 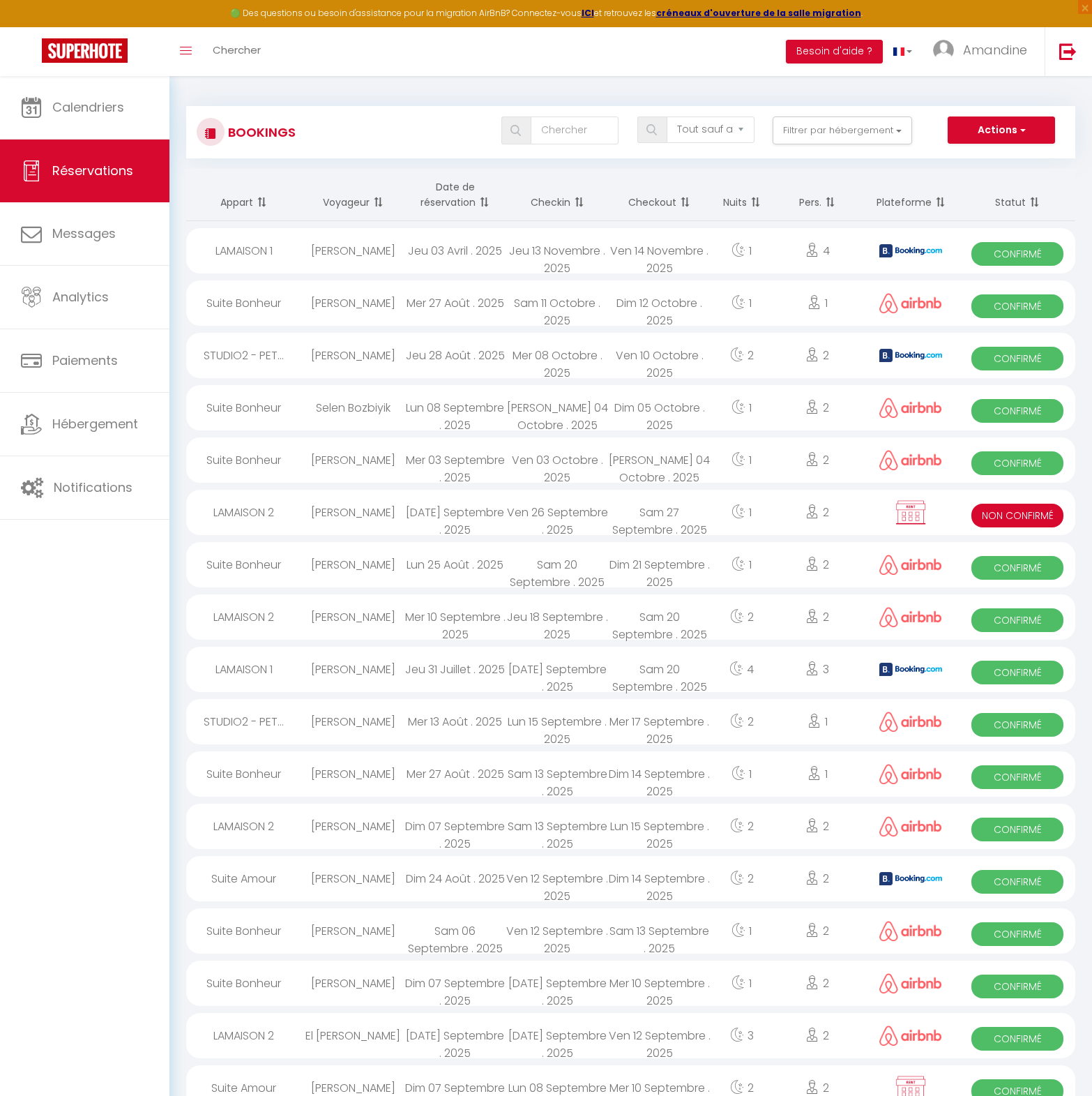 I want to click on span: Notifications, so click(x=93, y=487).